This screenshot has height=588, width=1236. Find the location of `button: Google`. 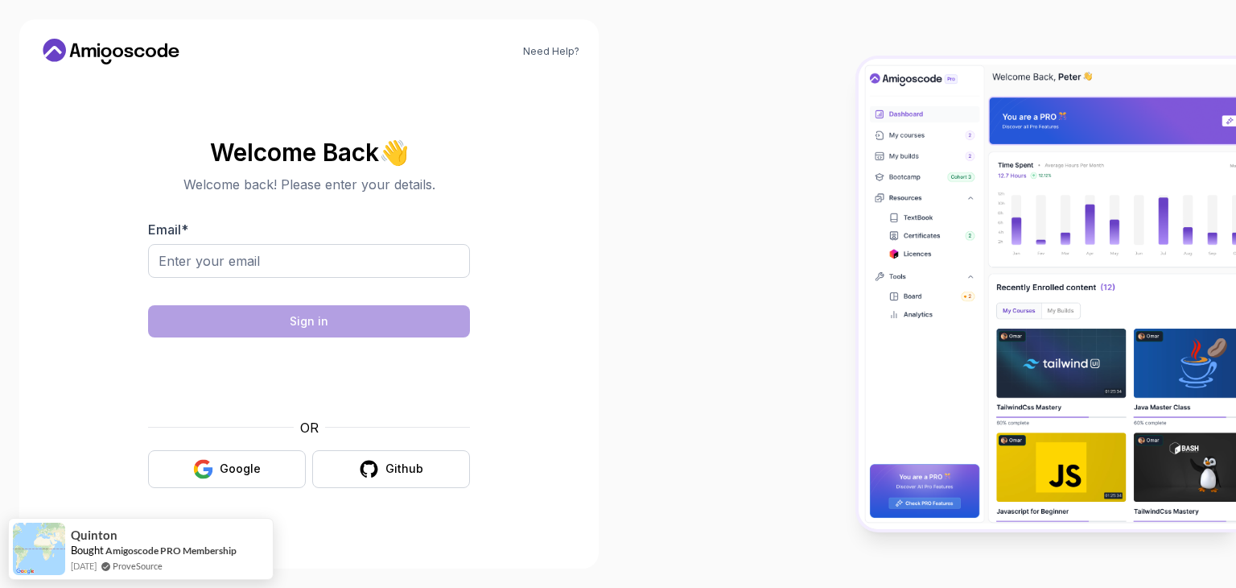

button: Google is located at coordinates (227, 468).